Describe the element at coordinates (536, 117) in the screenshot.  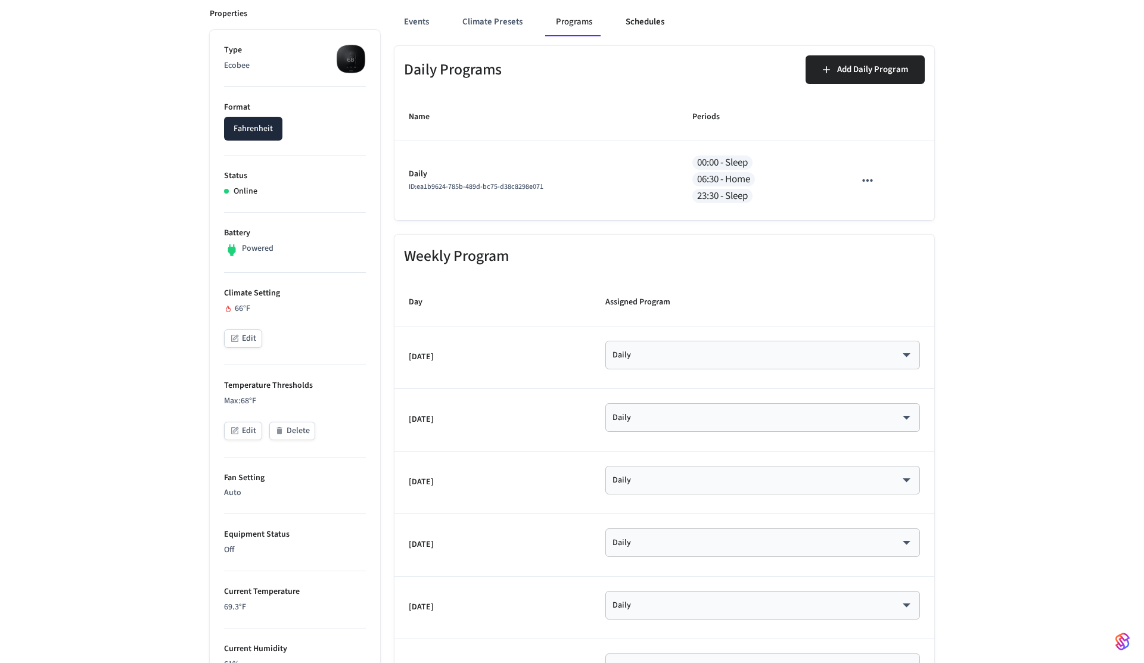
I see `th: Name` at that location.